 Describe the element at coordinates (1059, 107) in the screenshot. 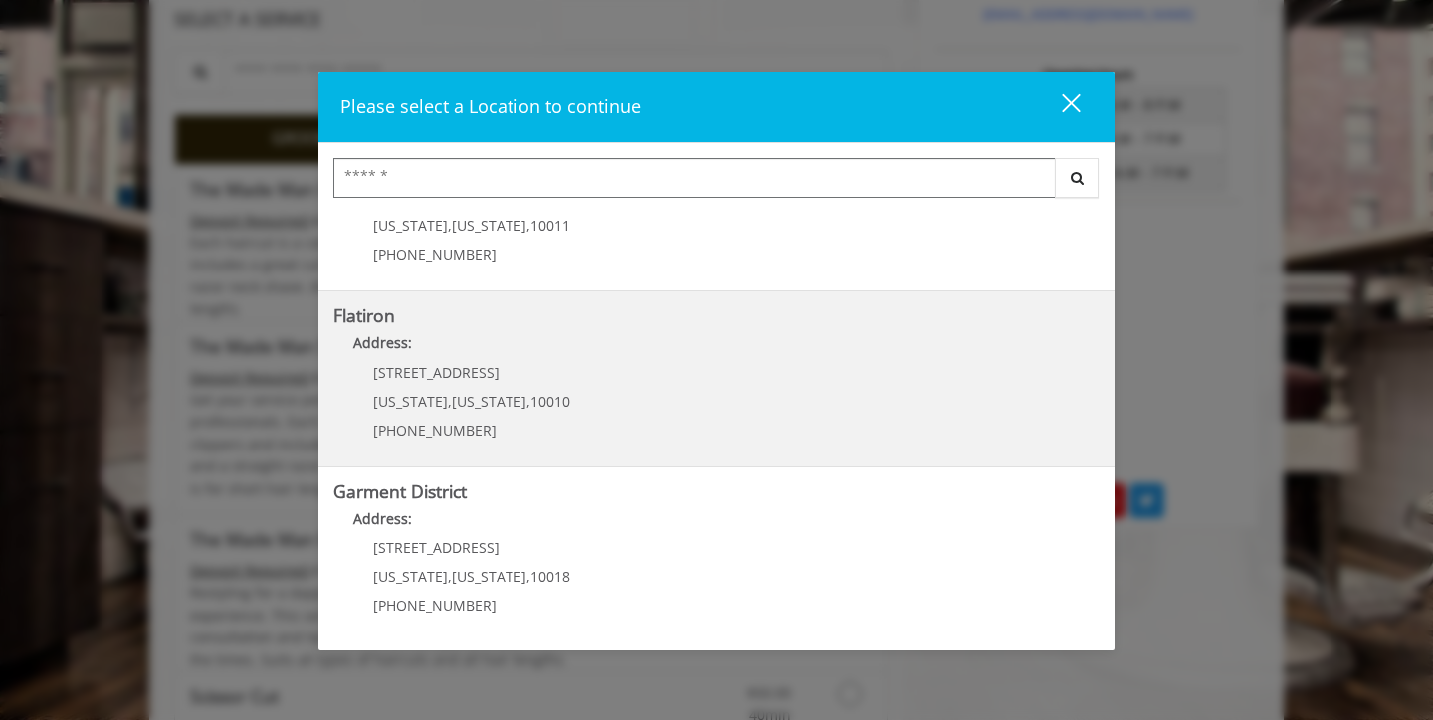

I see `div: close dialog` at that location.